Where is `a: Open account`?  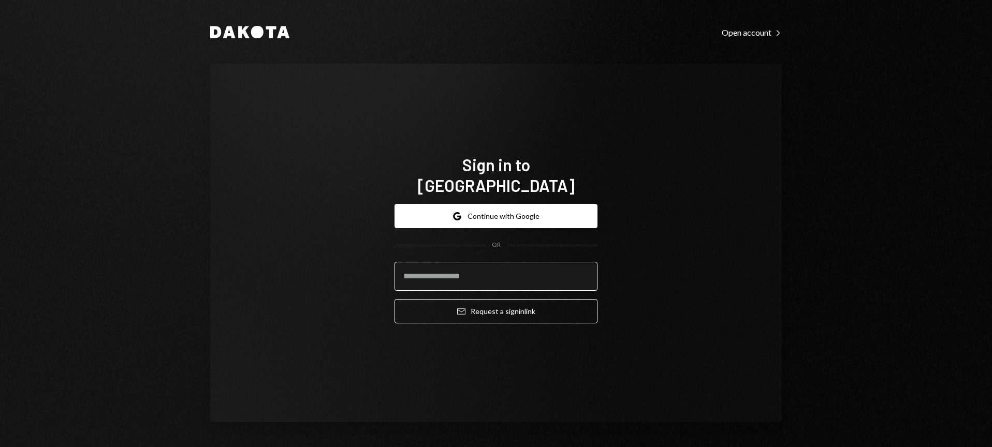 a: Open account is located at coordinates (752, 32).